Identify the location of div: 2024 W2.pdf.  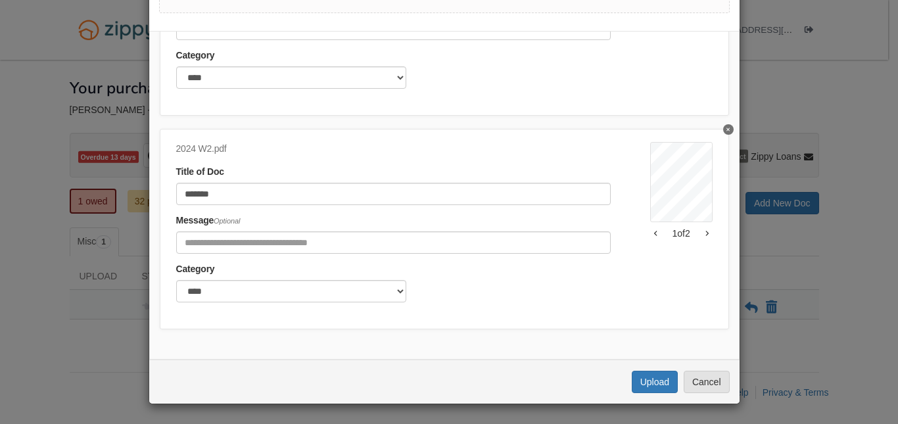
(393, 149).